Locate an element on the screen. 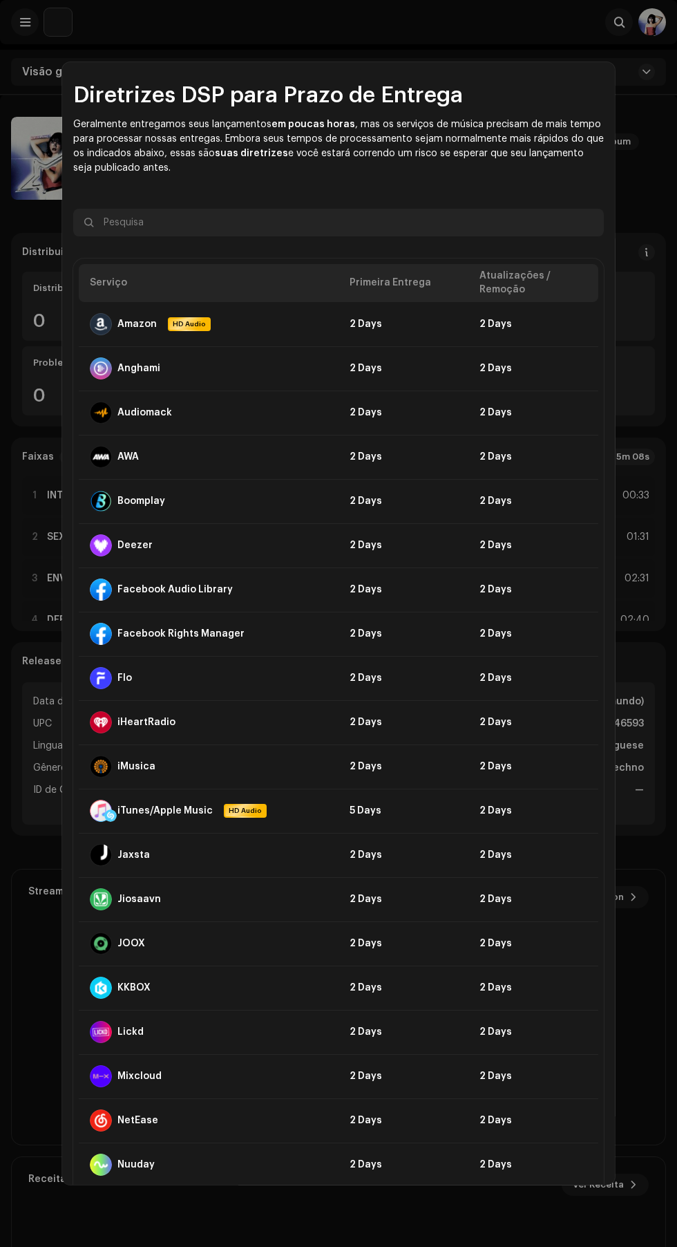 The width and height of the screenshot is (677, 1247). div: KKBOX is located at coordinates (134, 988).